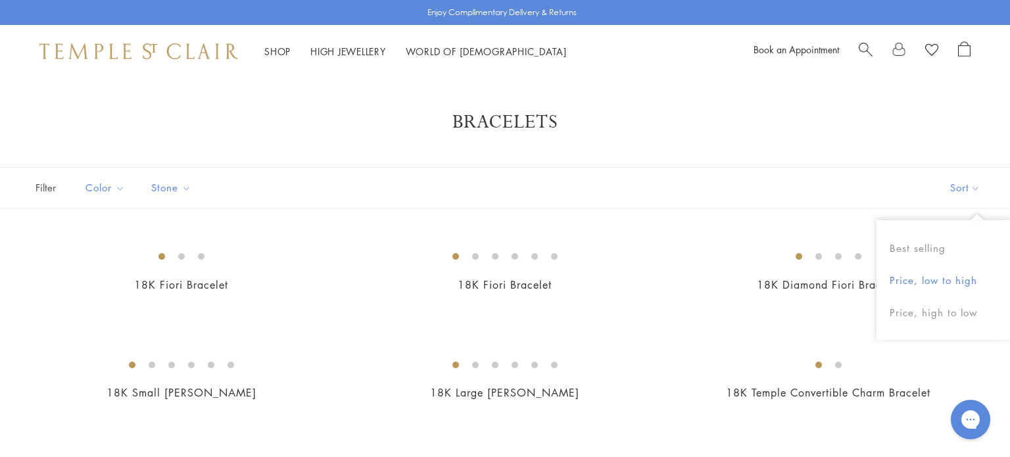 The image size is (1010, 457). Describe the element at coordinates (416, 51) in the screenshot. I see `nav: Main navigation` at that location.